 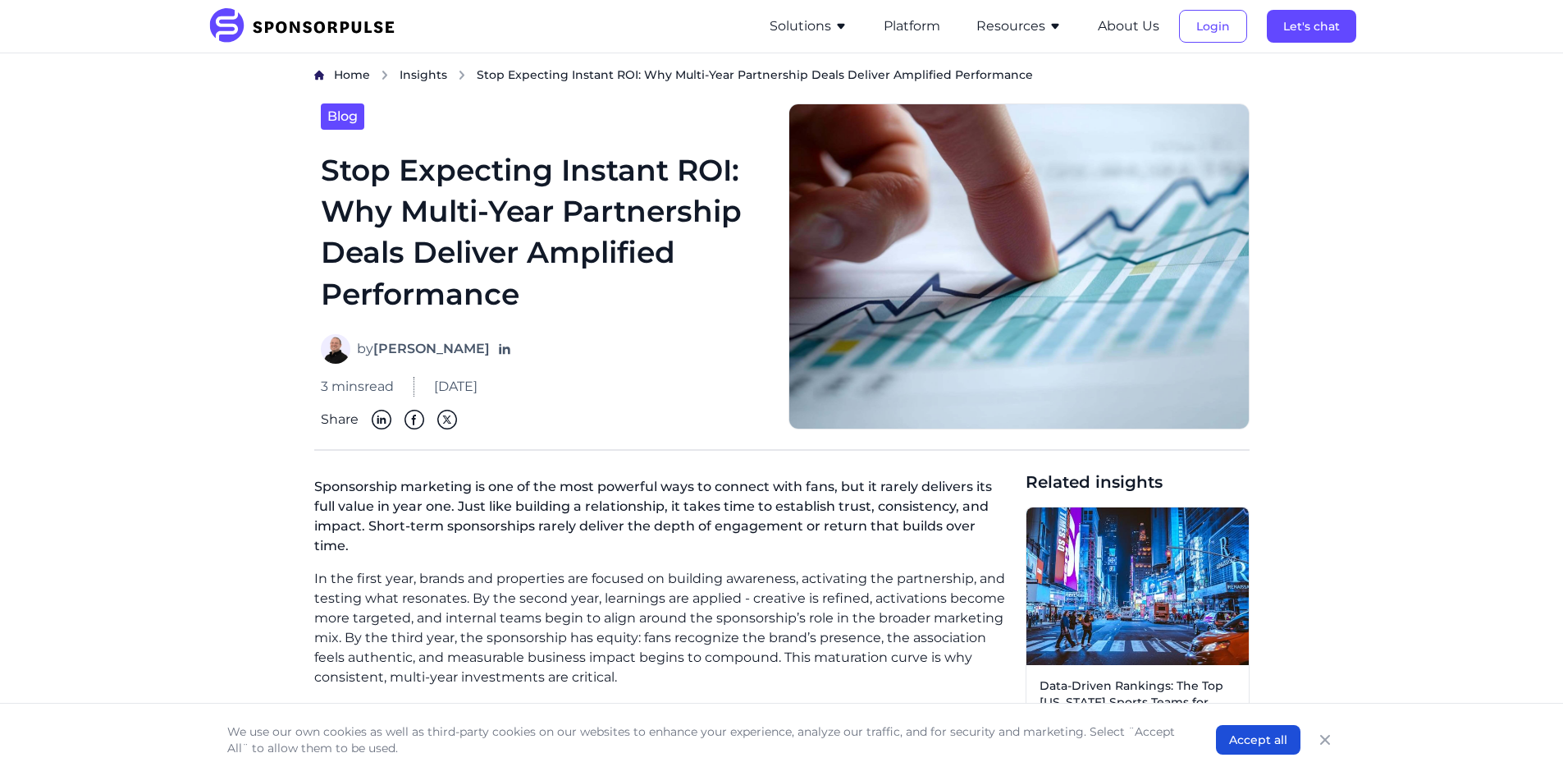 I want to click on button: Close, so click(x=1325, y=739).